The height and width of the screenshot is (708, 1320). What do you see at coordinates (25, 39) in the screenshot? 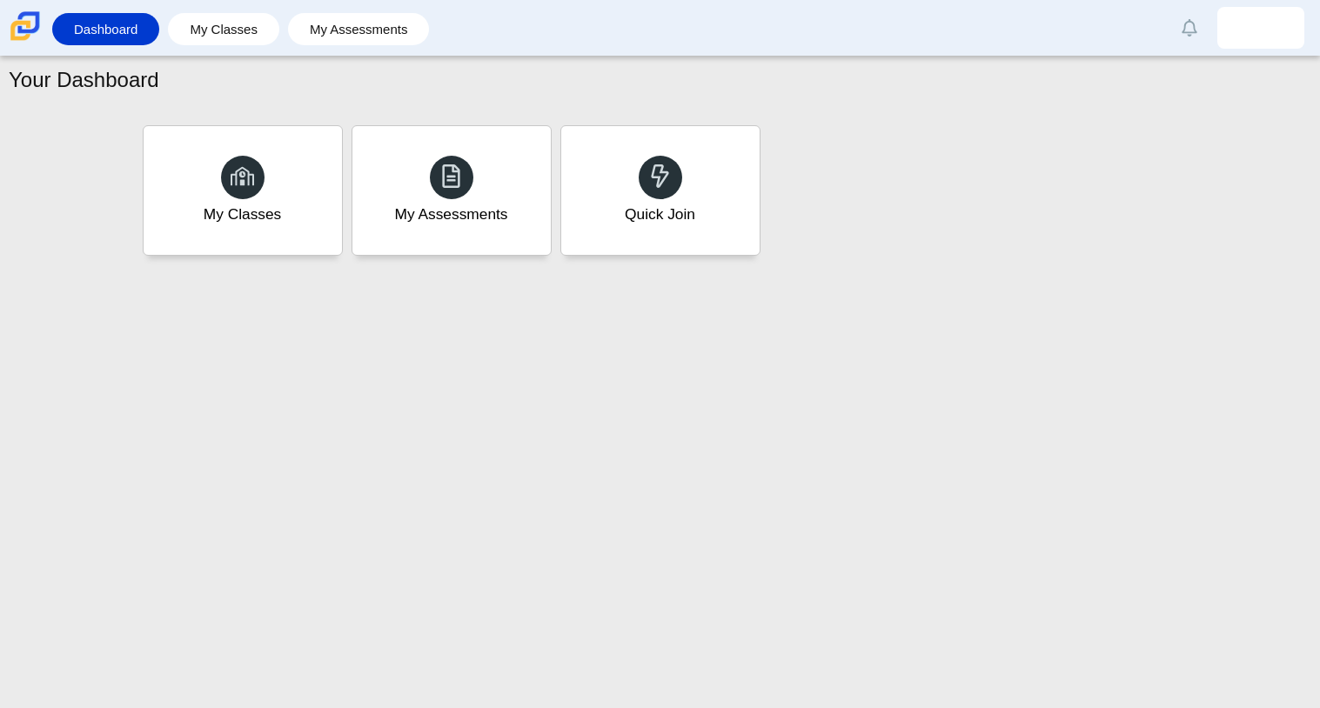
I see `a: Carmen School of Science & Technology` at bounding box center [25, 39].